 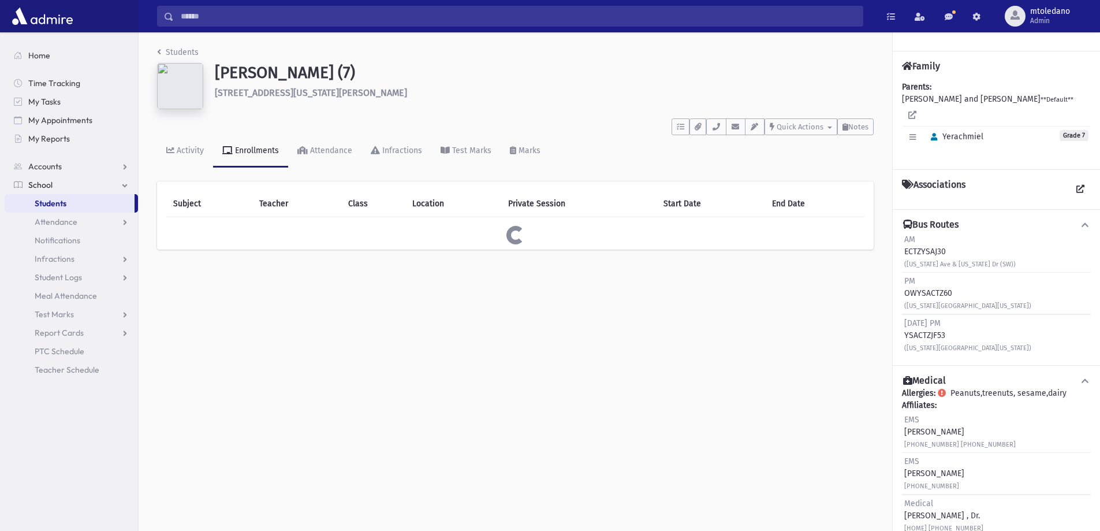 What do you see at coordinates (855, 126) in the screenshot?
I see `button: Notes` at bounding box center [855, 126].